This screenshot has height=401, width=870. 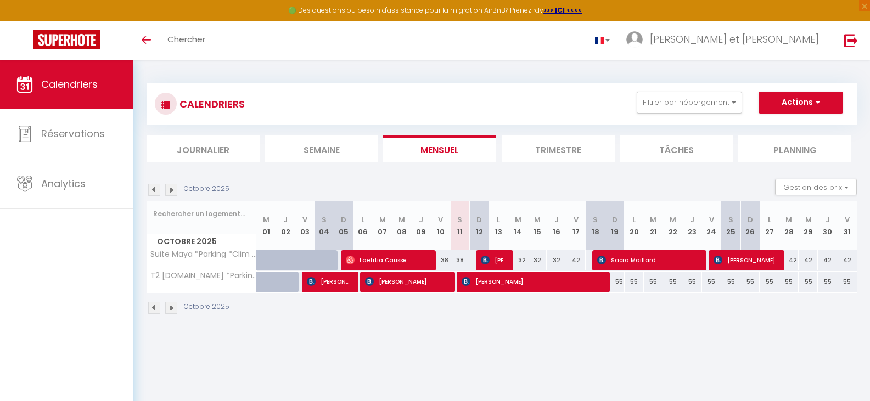 What do you see at coordinates (421, 226) in the screenshot?
I see `th: 09` at bounding box center [421, 226].